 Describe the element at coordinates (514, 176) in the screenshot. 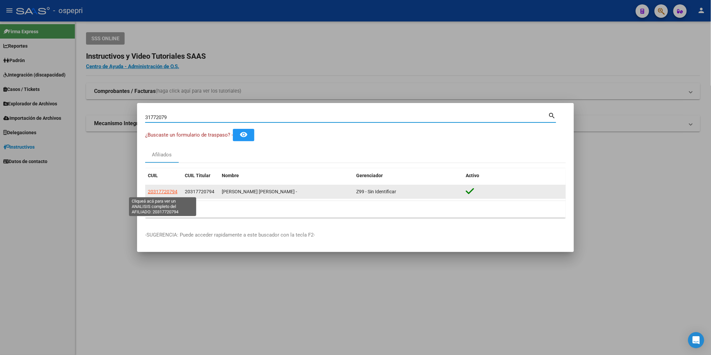

I see `datatable-header-cell: Activo` at that location.